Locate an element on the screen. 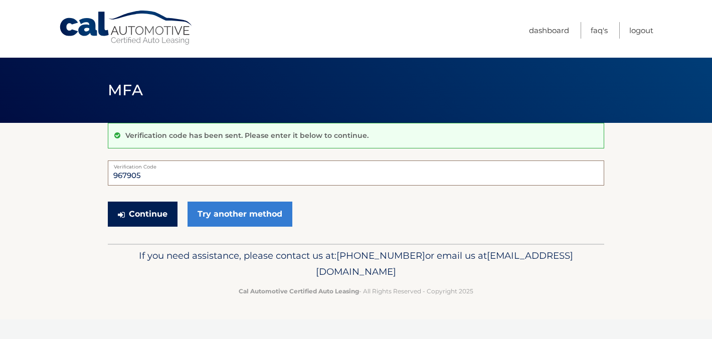  p: Verification code has been sent. Please enter it below to continue. is located at coordinates (247, 135).